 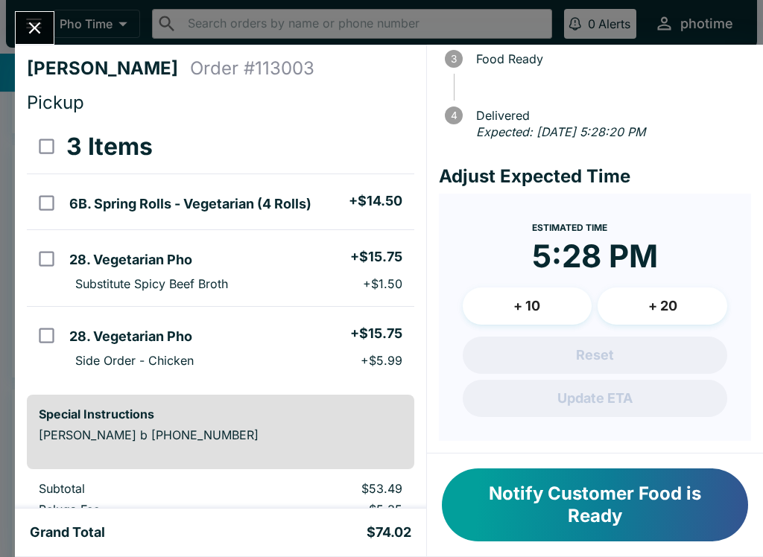 I want to click on button: Notify Customer Food is Ready, so click(x=595, y=505).